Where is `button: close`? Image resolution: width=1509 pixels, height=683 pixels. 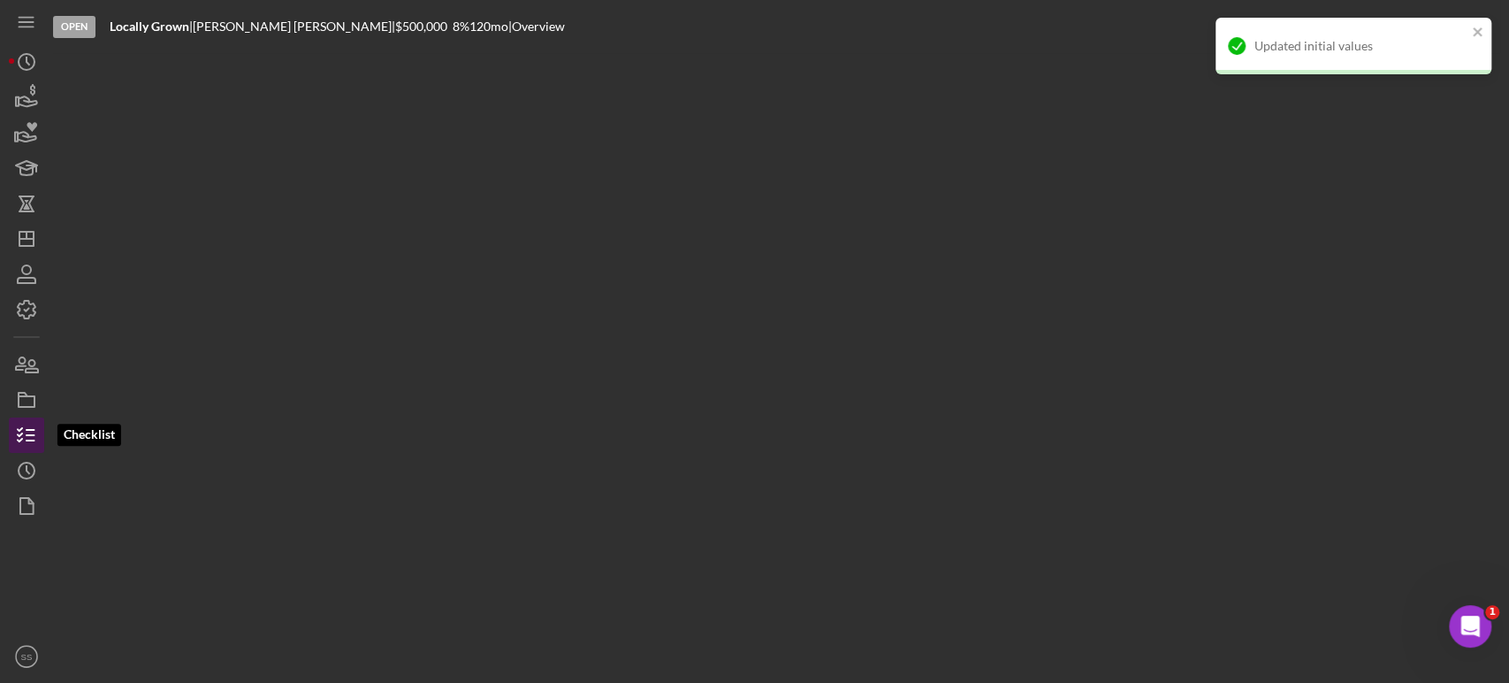 button: close is located at coordinates (1478, 33).